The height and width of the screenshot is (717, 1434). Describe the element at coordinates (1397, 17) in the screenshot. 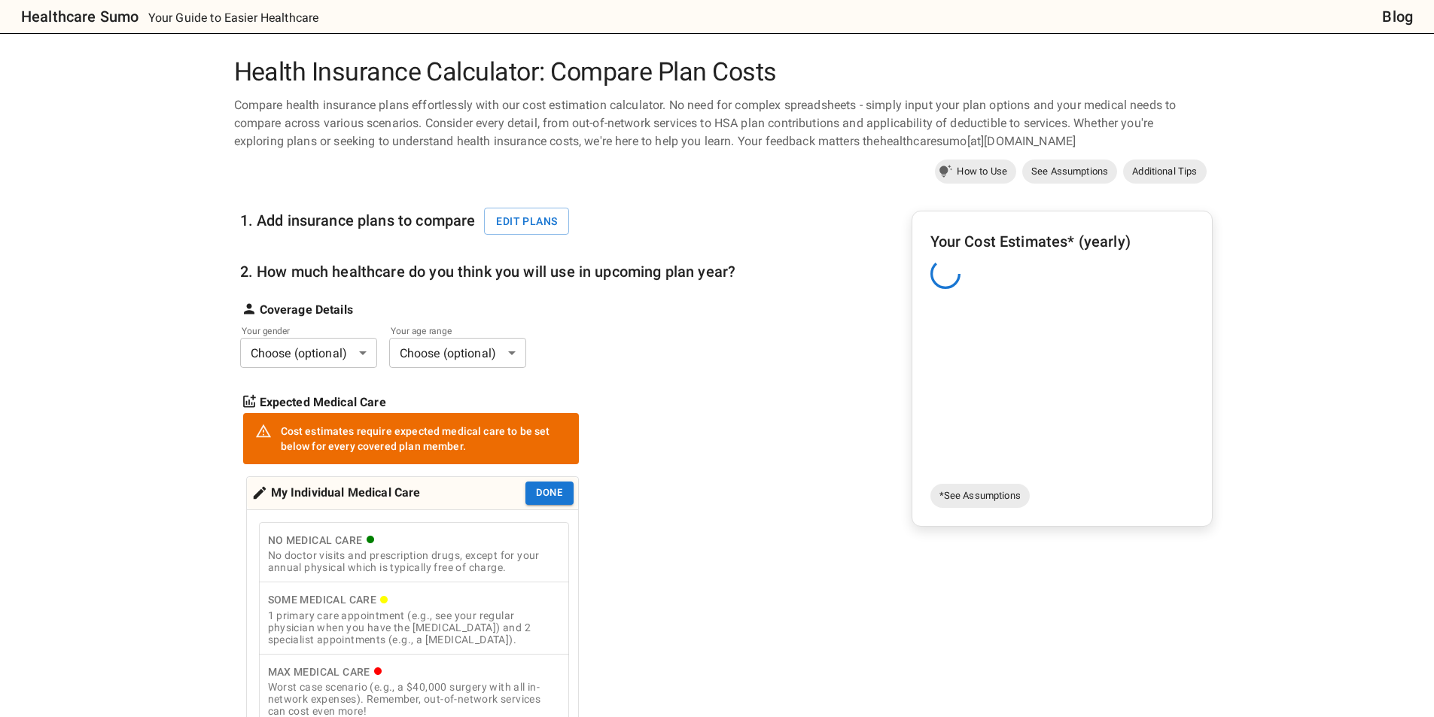

I see `a: Blog` at that location.